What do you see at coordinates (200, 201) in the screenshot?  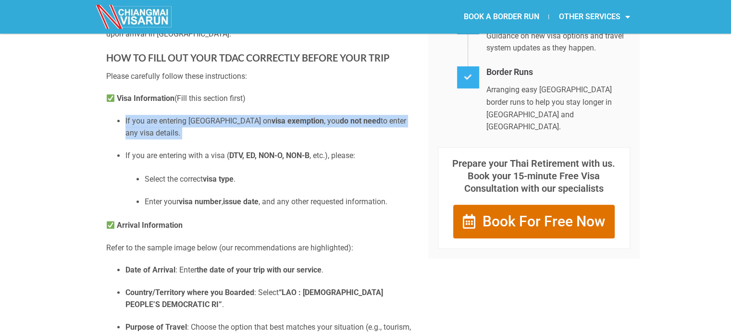 I see `strong: visa number` at bounding box center [200, 201].